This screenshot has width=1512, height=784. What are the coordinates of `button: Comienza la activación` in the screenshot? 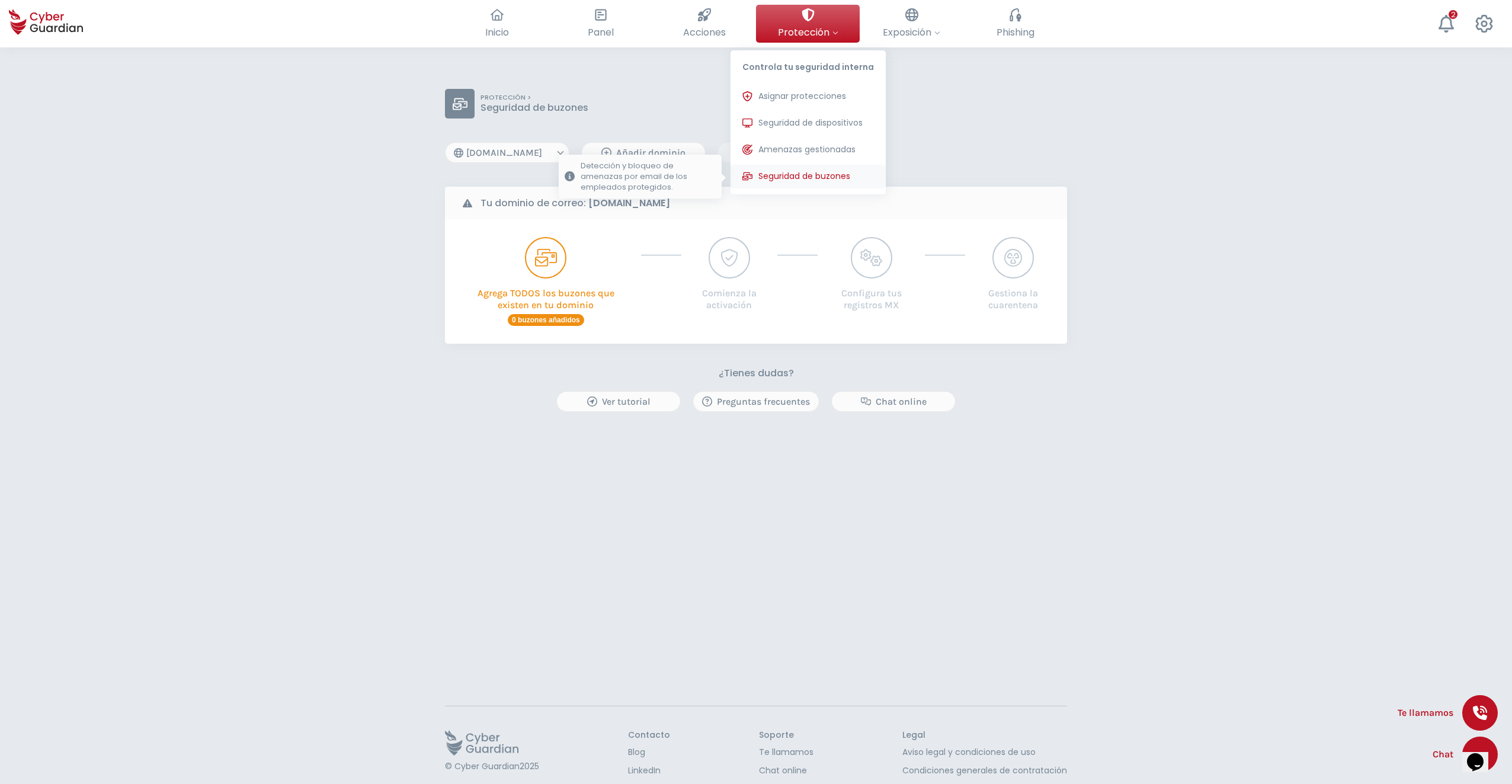 It's located at (730, 274).